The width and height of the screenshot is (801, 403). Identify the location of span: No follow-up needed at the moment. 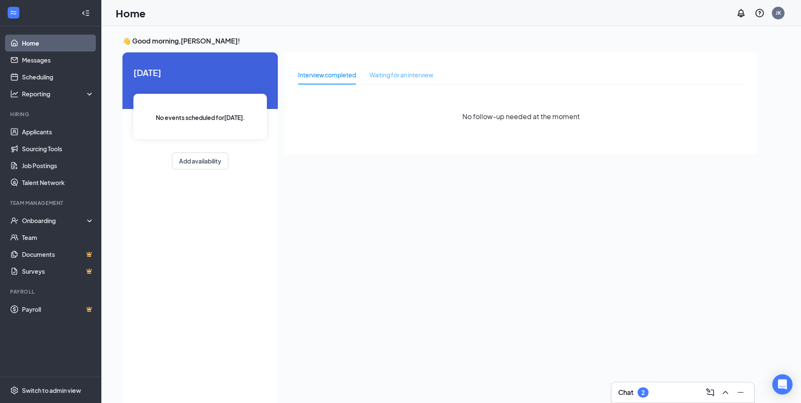
(521, 116).